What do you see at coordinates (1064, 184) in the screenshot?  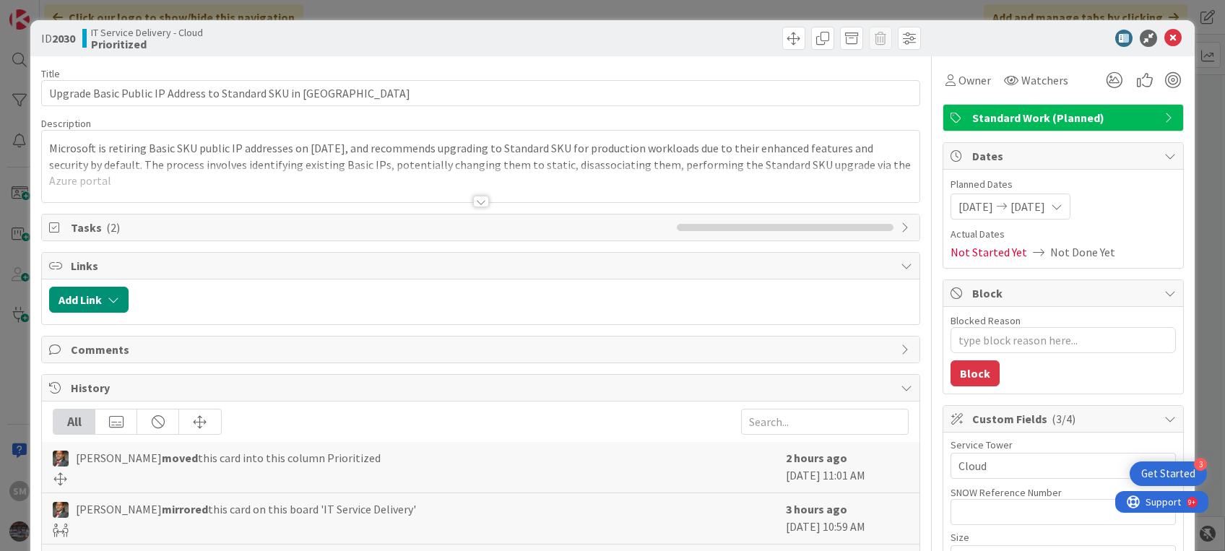 I see `span: Planned Dates` at bounding box center [1064, 184].